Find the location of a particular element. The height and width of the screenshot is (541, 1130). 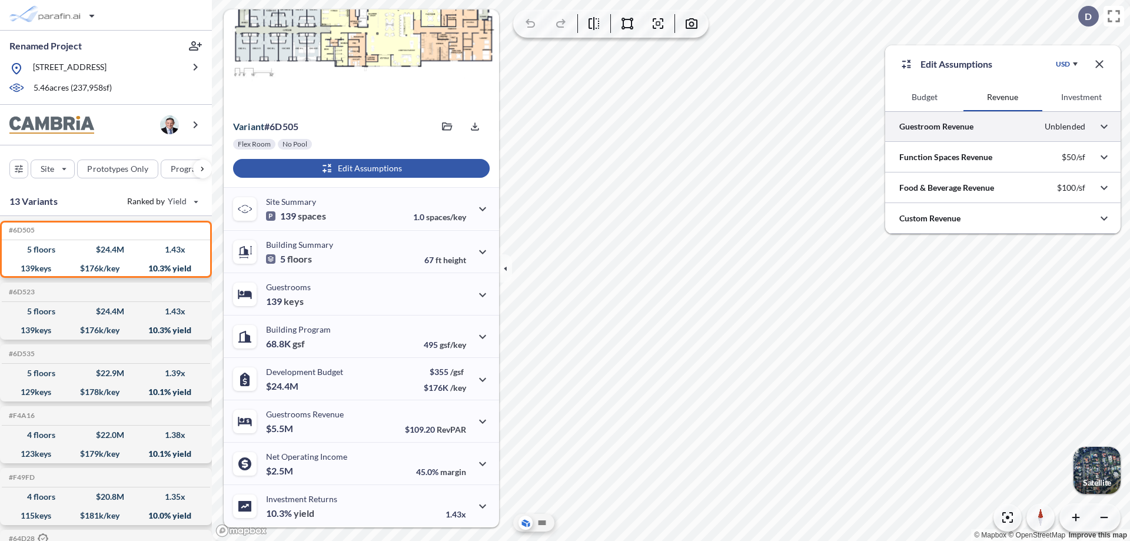

p: $5.5M is located at coordinates (280, 428).